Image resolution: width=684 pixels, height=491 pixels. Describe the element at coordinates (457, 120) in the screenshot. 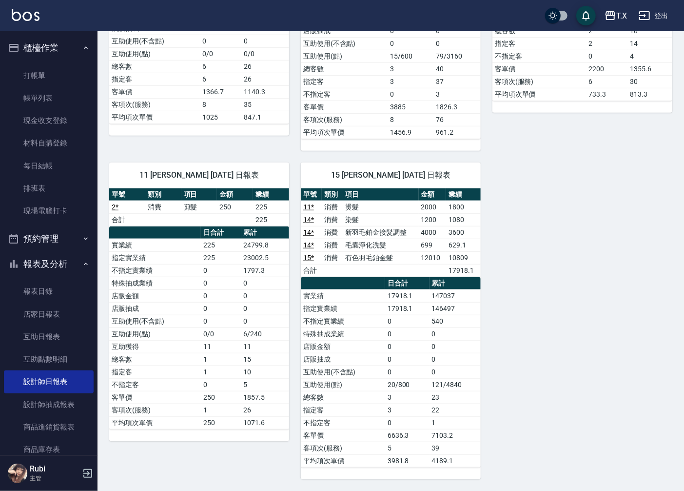

I see `td: 76` at that location.